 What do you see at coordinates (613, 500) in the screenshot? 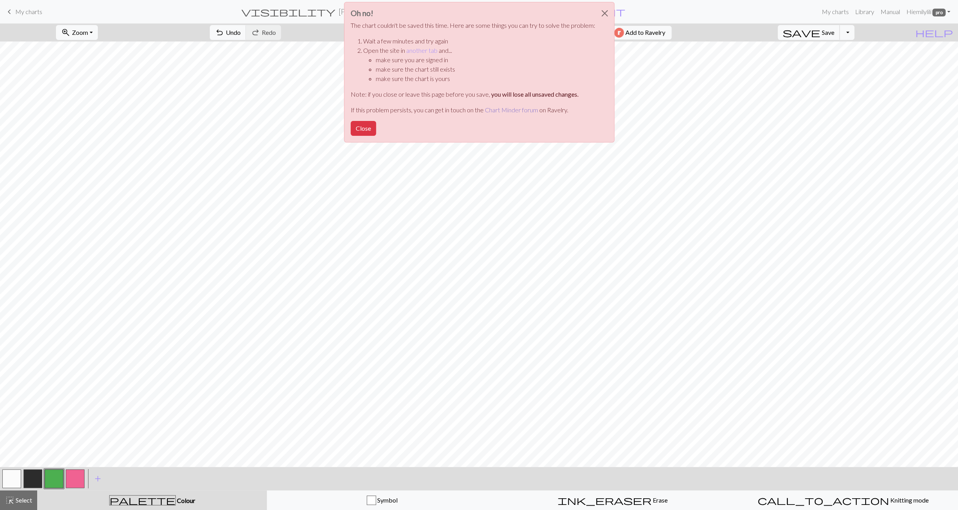
I see `button: Erase` at bounding box center [613, 500].